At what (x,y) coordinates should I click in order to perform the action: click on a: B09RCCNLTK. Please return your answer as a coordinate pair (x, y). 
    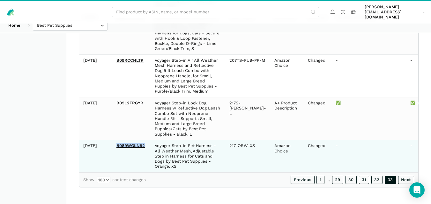
    Looking at the image, I should click on (130, 60).